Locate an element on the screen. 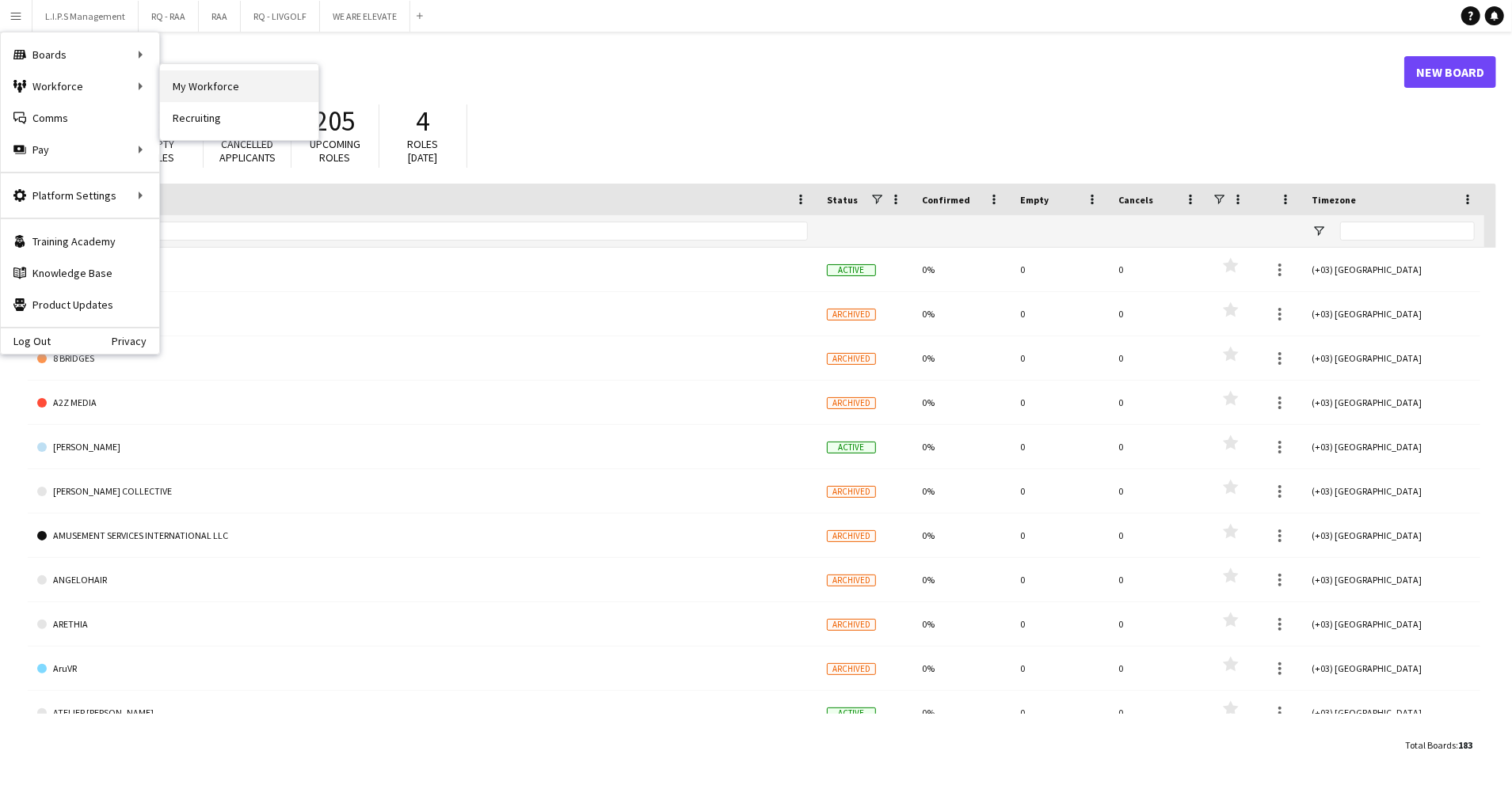 The image size is (1512, 785). button: WE ARE ELEVATE is located at coordinates (365, 16).